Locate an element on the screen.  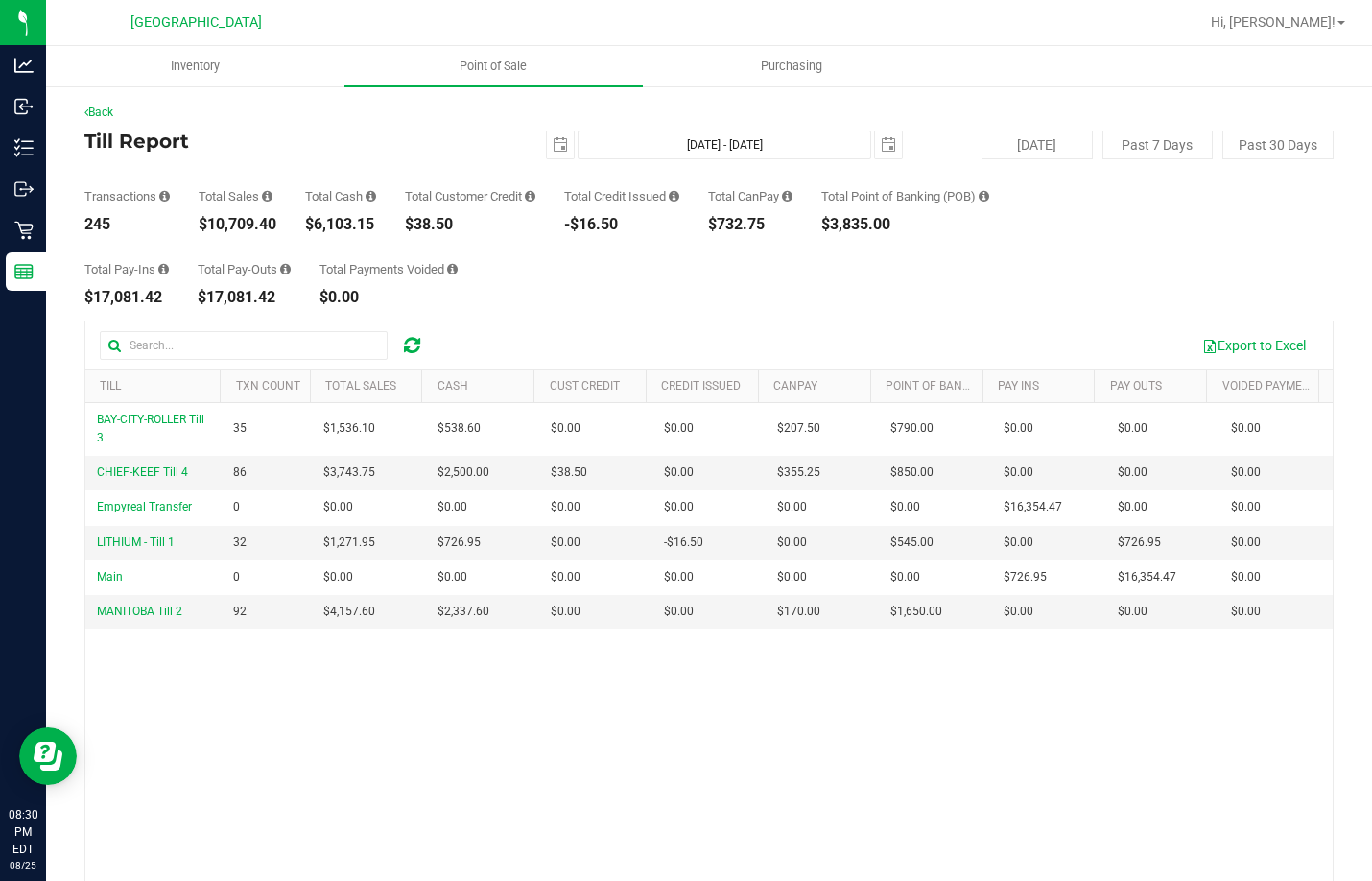
p: 08:30 PM EDT is located at coordinates (23, 832).